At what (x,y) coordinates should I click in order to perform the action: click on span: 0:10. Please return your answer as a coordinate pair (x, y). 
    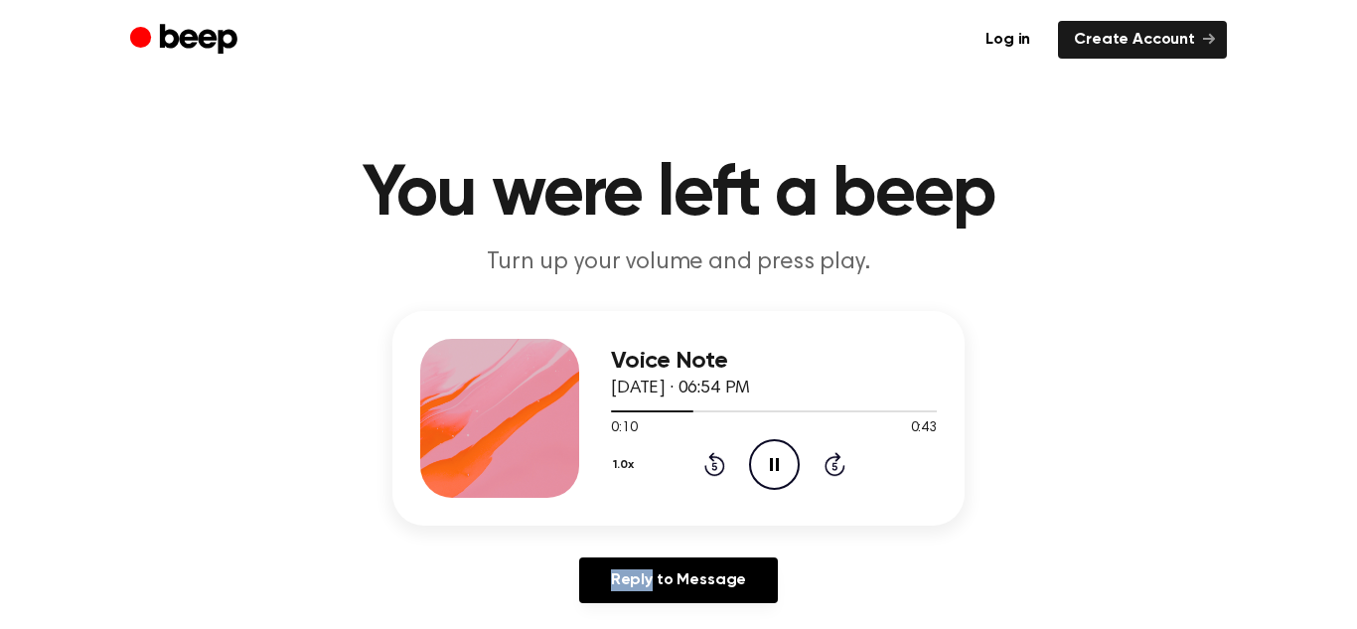
    Looking at the image, I should click on (624, 428).